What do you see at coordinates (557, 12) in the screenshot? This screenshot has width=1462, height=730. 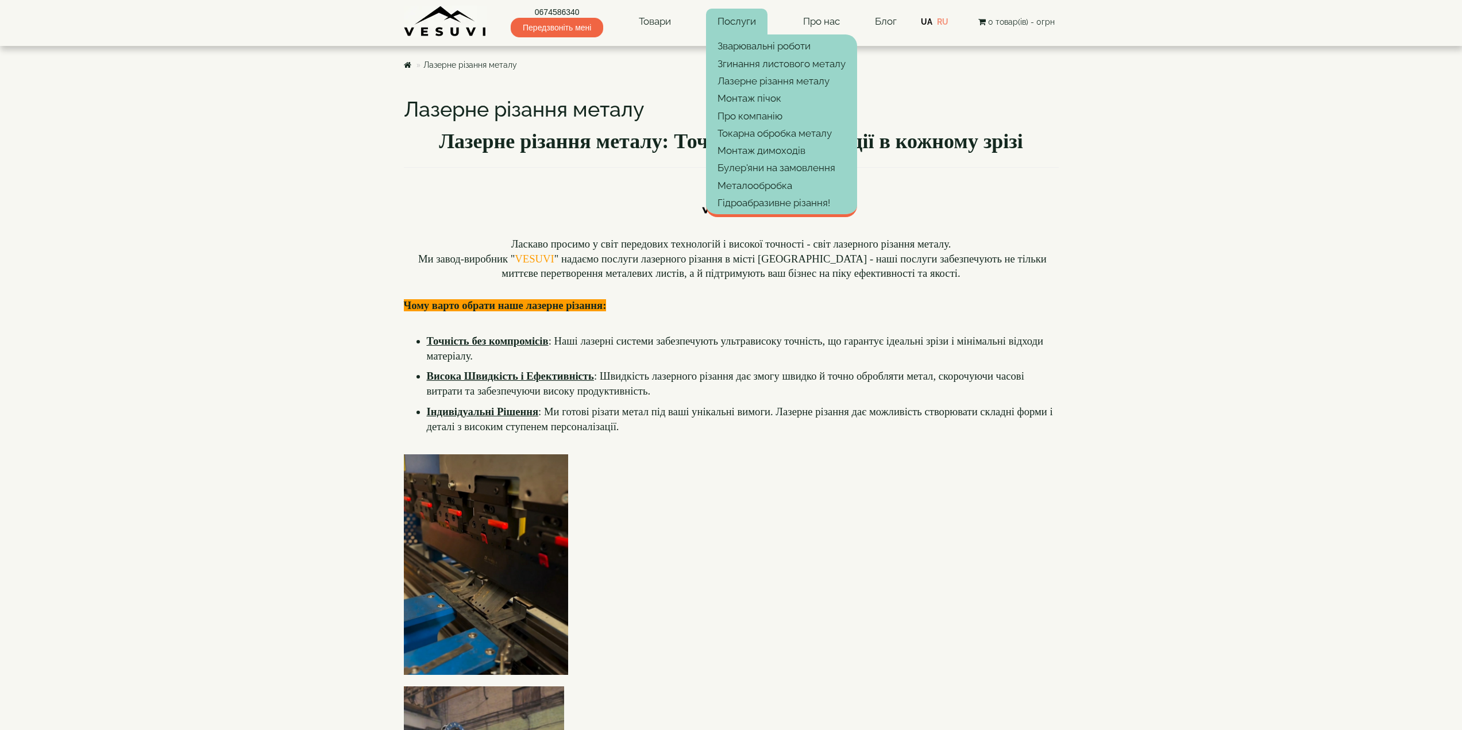 I see `a: 0674586340` at bounding box center [557, 12].